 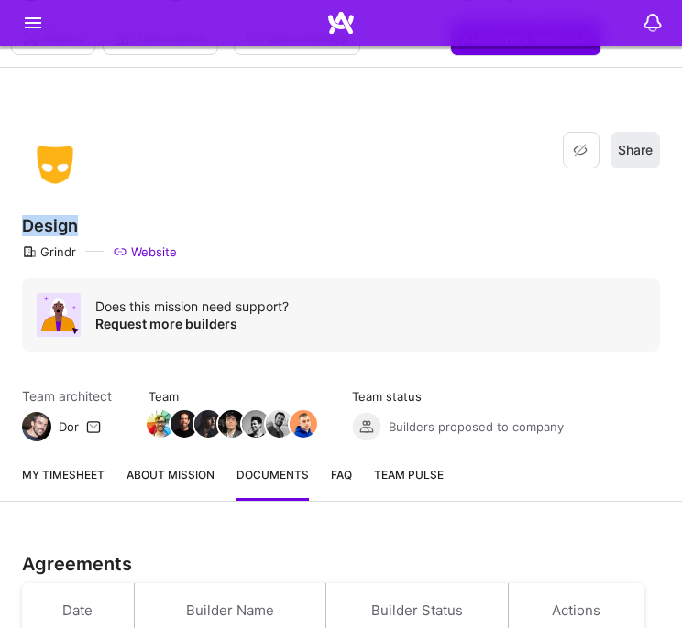 I want to click on i: icon EyeClosed, so click(x=580, y=150).